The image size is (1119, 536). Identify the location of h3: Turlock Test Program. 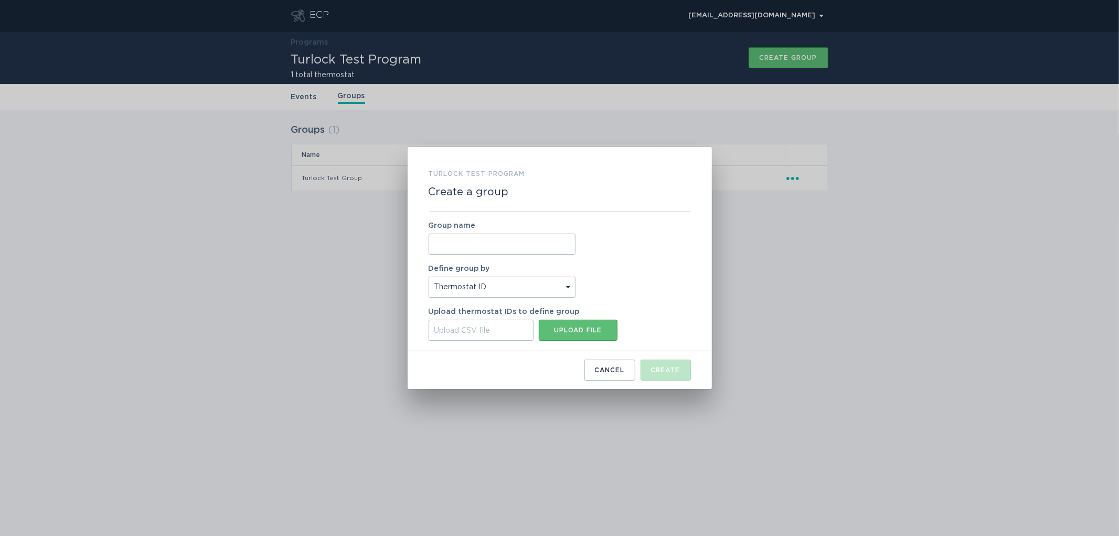
(477, 174).